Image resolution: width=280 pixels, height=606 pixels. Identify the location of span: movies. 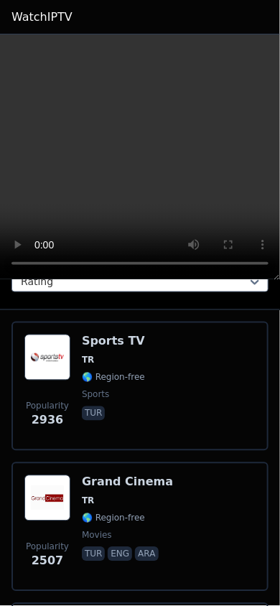
(97, 536).